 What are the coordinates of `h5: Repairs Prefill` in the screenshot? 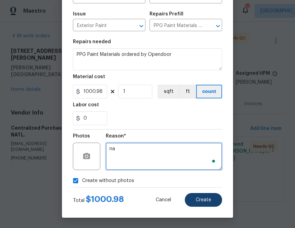 It's located at (166, 14).